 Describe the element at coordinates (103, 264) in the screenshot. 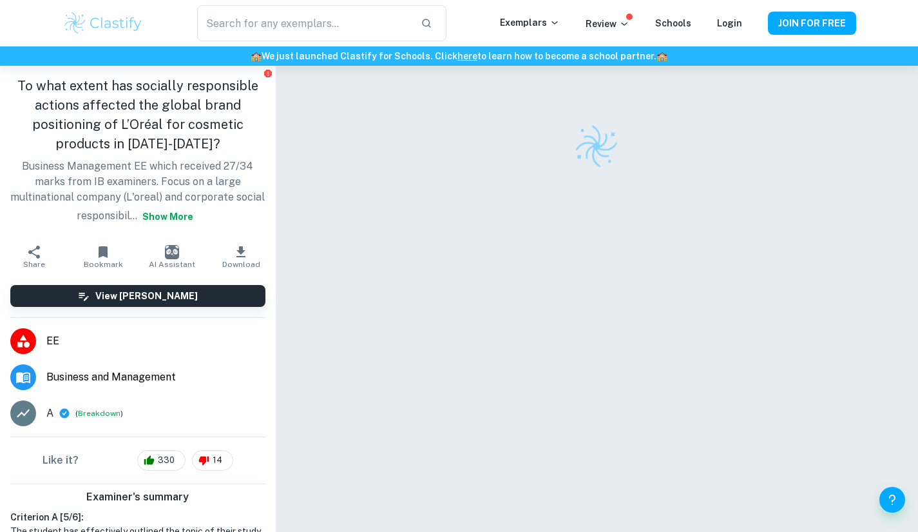

I see `span: Bookmark` at that location.